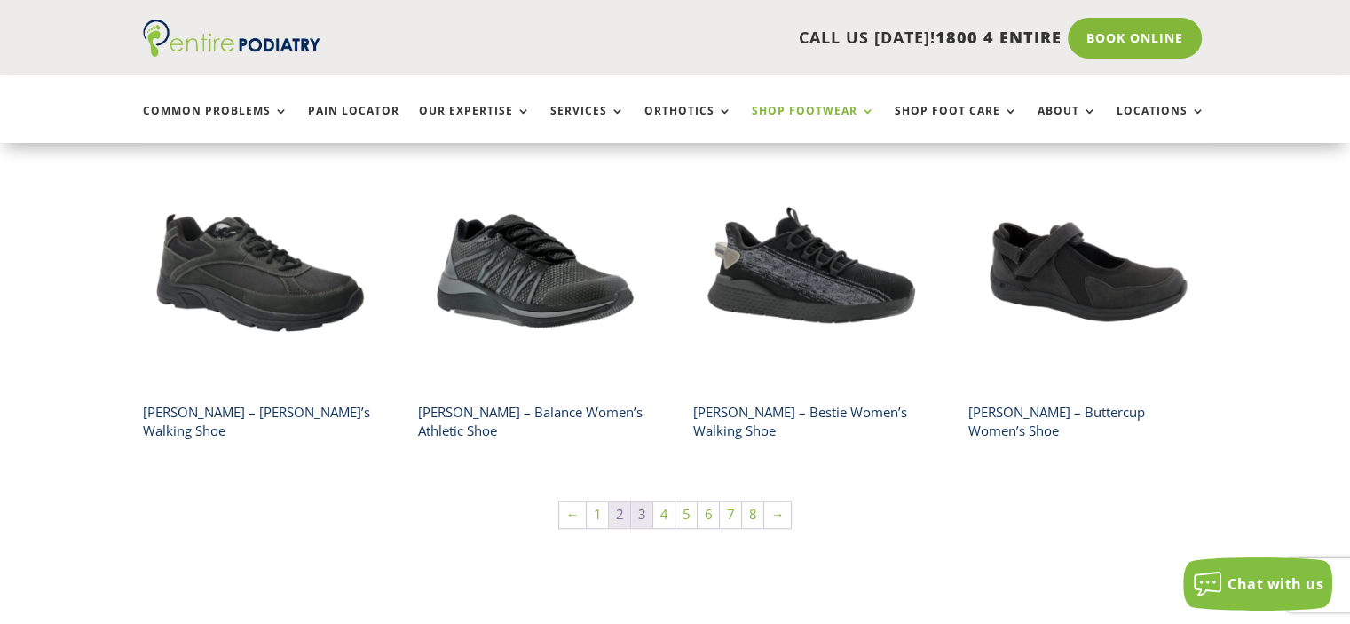 Image resolution: width=1350 pixels, height=624 pixels. I want to click on a: Page 7, so click(730, 515).